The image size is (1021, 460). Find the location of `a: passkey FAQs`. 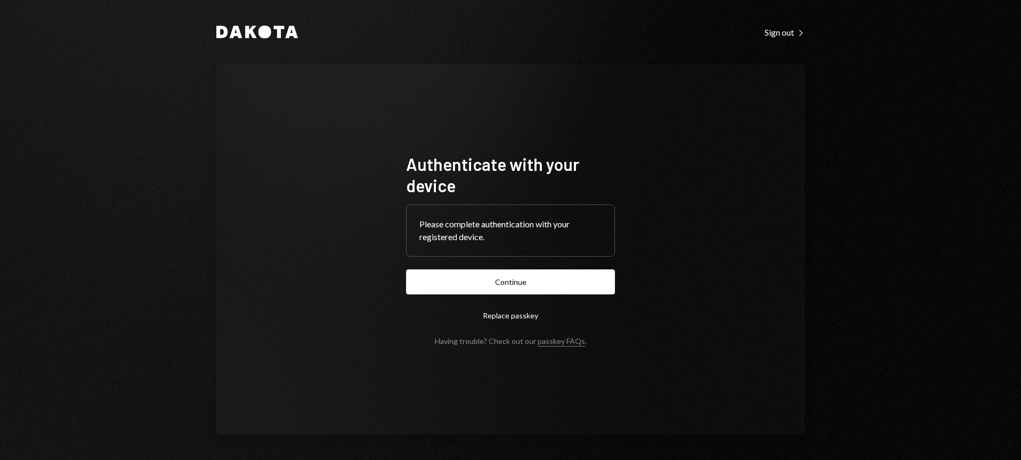

a: passkey FAQs is located at coordinates (561, 341).